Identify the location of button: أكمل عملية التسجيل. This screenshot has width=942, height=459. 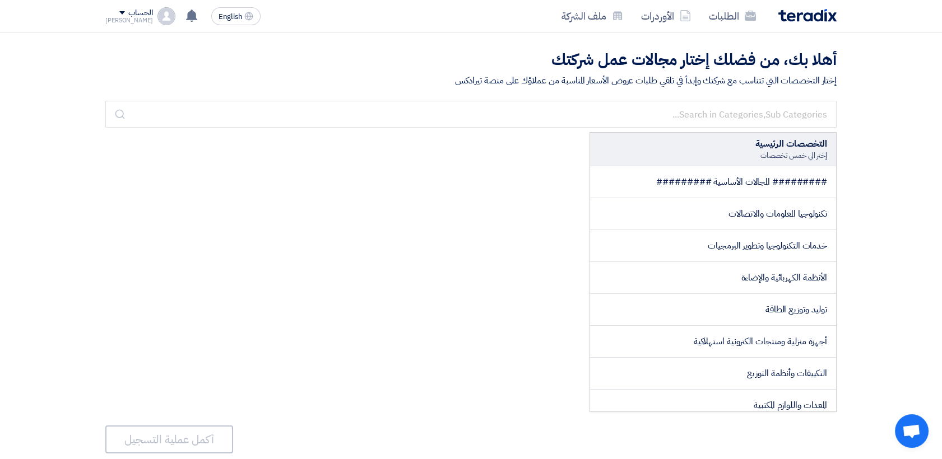
(169, 440).